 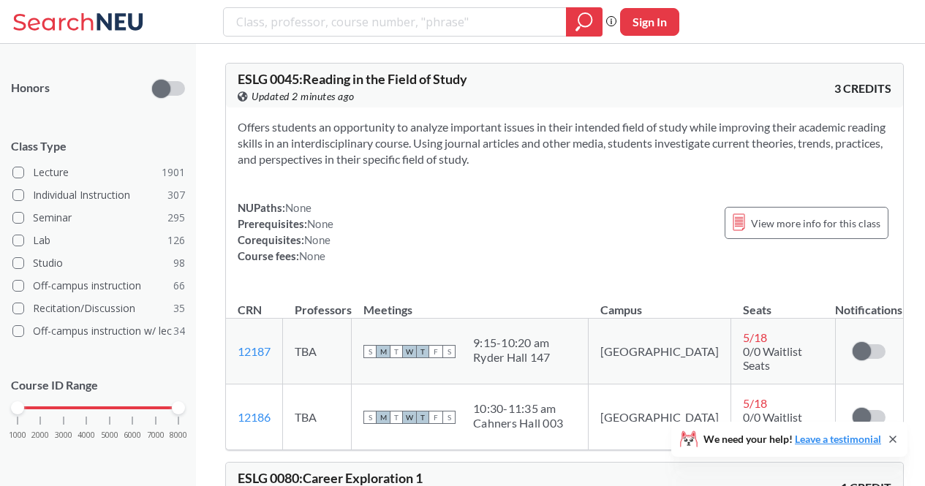 What do you see at coordinates (649, 22) in the screenshot?
I see `button: Sign In` at bounding box center [649, 22].